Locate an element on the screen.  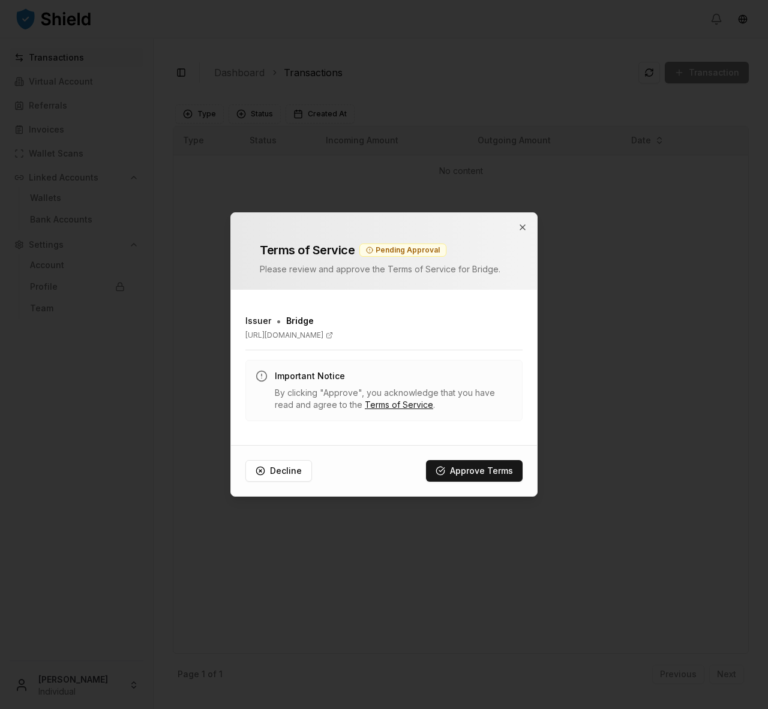
span: Bridge is located at coordinates (300, 321).